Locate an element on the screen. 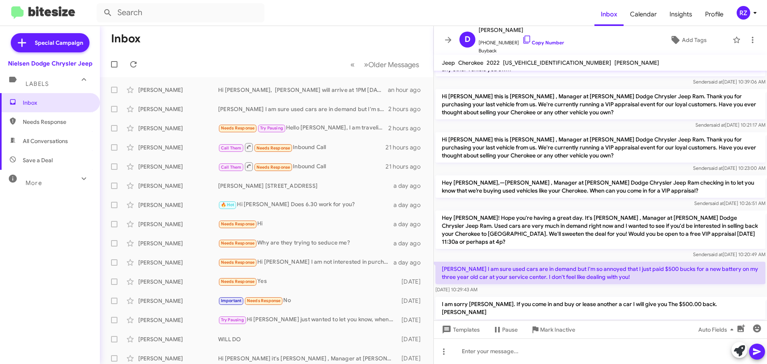  button: Templates is located at coordinates (460, 330).